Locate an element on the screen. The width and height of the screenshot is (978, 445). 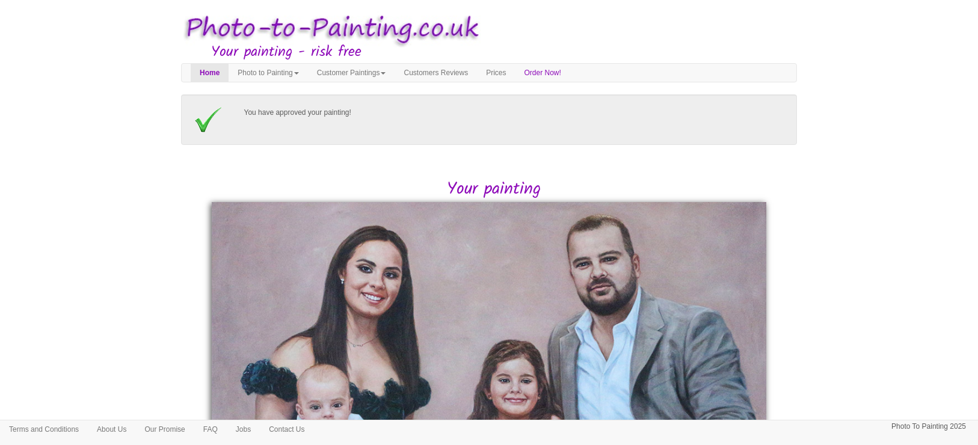
a: Jobs is located at coordinates (243, 430).